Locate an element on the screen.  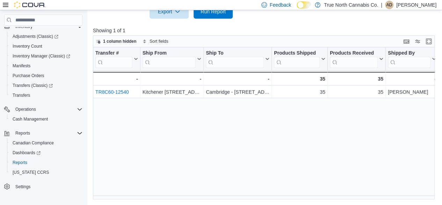
span: Export is located at coordinates (169, 12).